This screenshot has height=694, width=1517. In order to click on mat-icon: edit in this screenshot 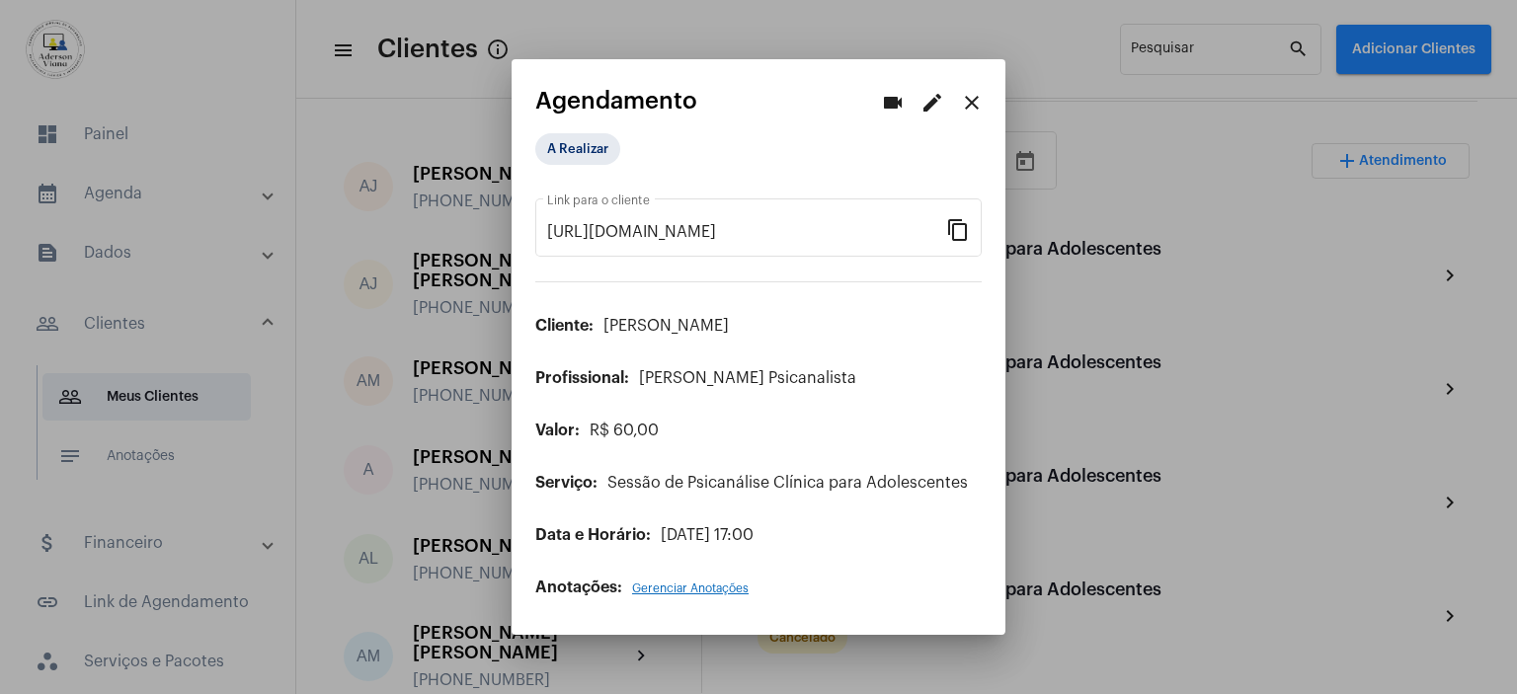, I will do `click(932, 103)`.